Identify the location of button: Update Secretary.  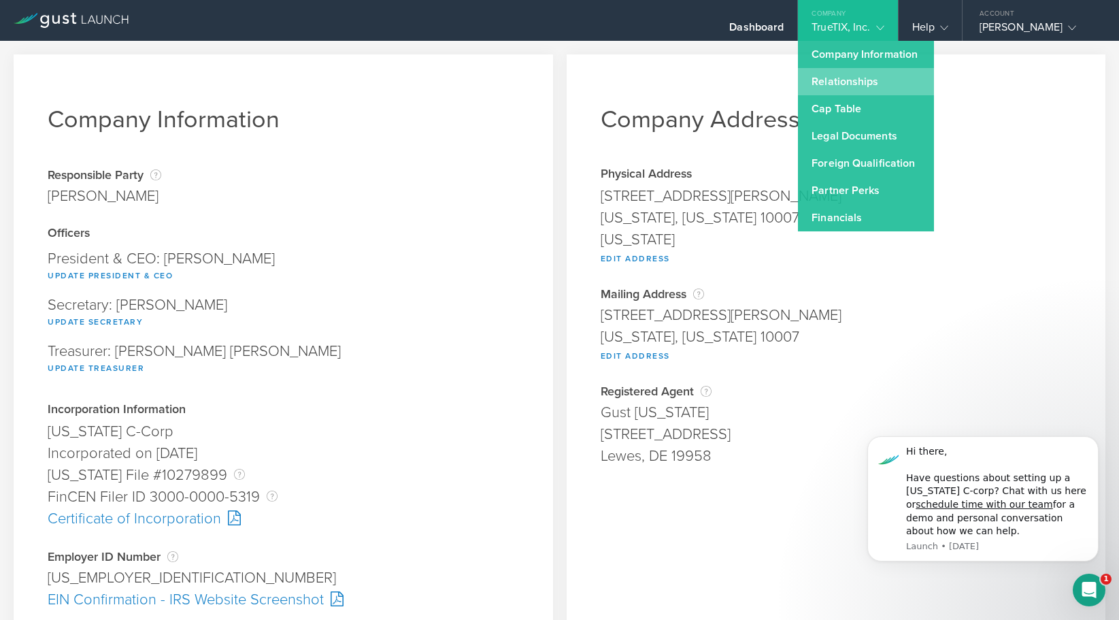
(95, 322).